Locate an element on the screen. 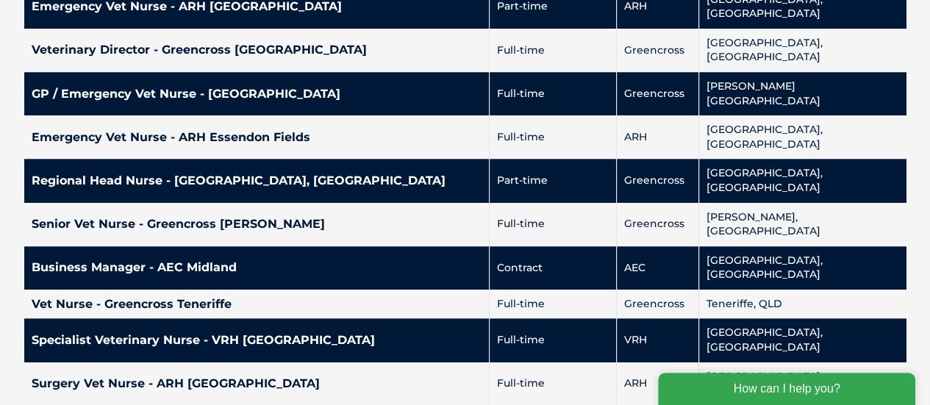 This screenshot has width=930, height=405. h4: Business Manager - AEC Midland is located at coordinates (256, 268).